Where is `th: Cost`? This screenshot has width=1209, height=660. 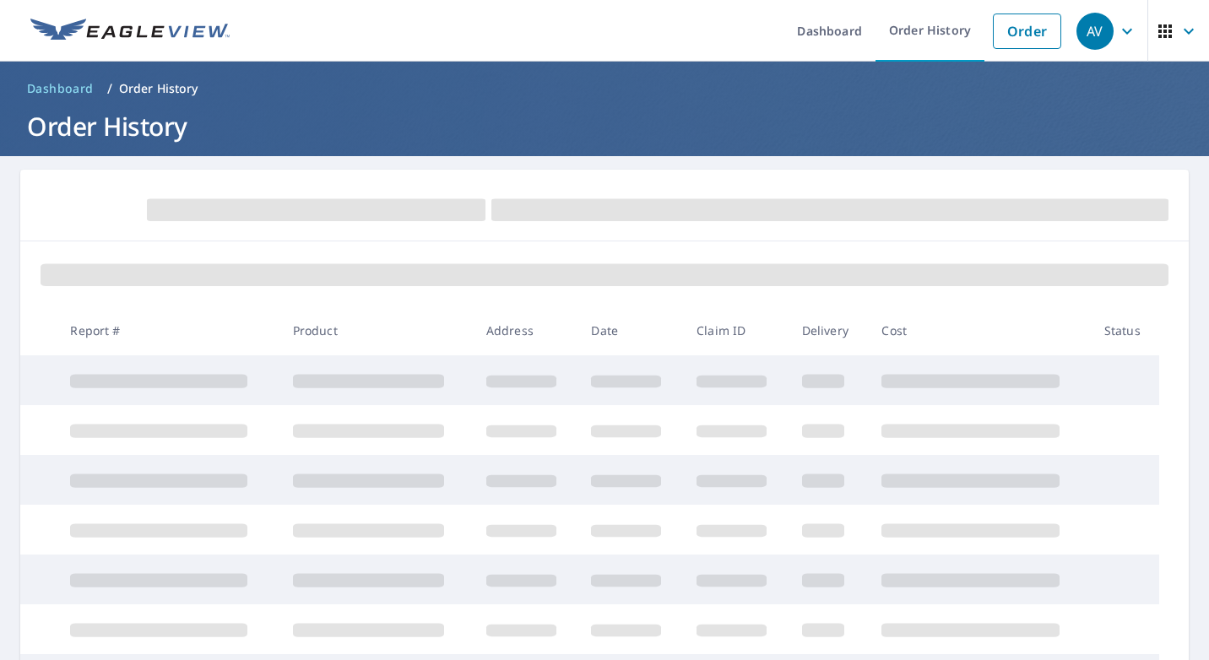
th: Cost is located at coordinates (979, 330).